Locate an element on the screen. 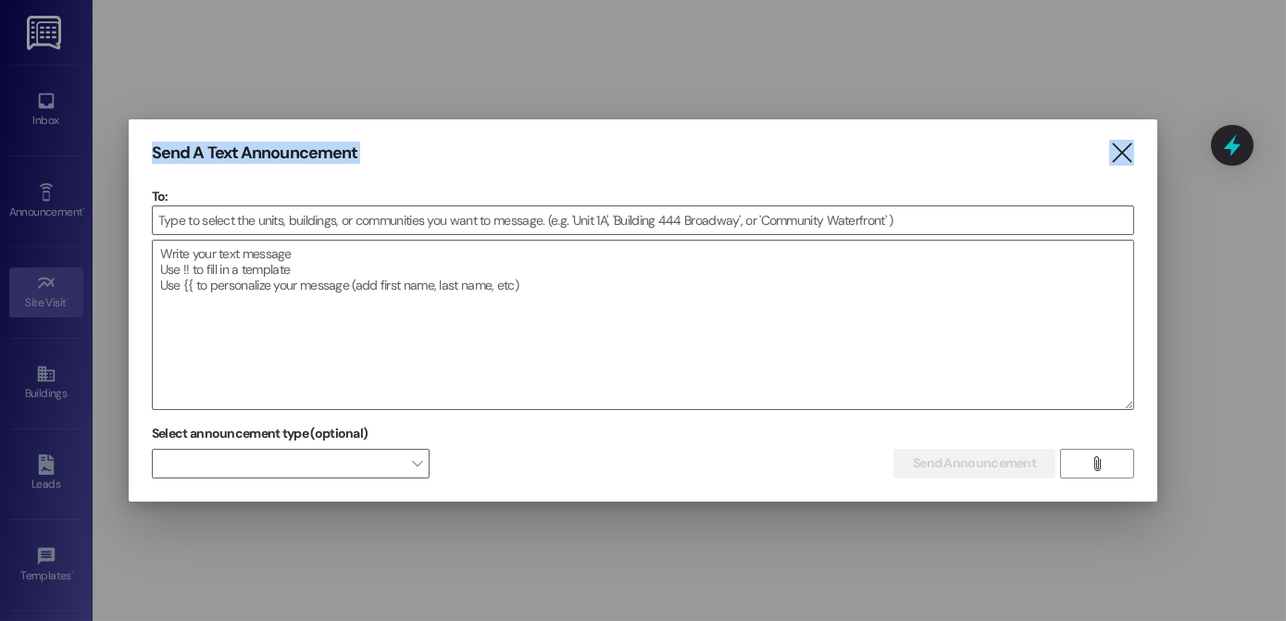 The width and height of the screenshot is (1286, 621). button: Send Announcement is located at coordinates (974, 464).